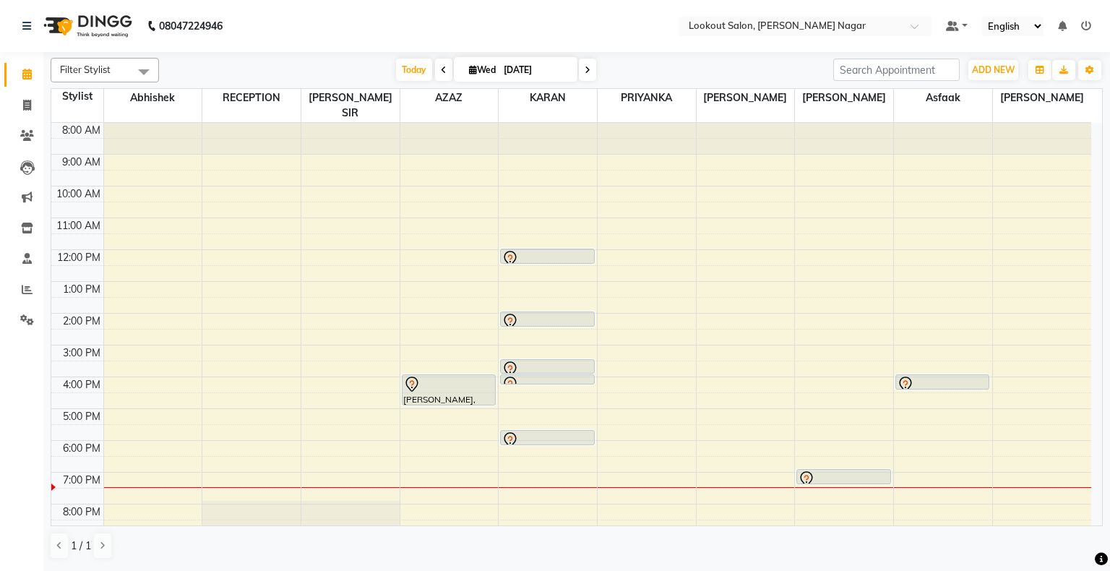 This screenshot has width=1110, height=571. Describe the element at coordinates (647, 98) in the screenshot. I see `span: PRIYANKA` at that location.